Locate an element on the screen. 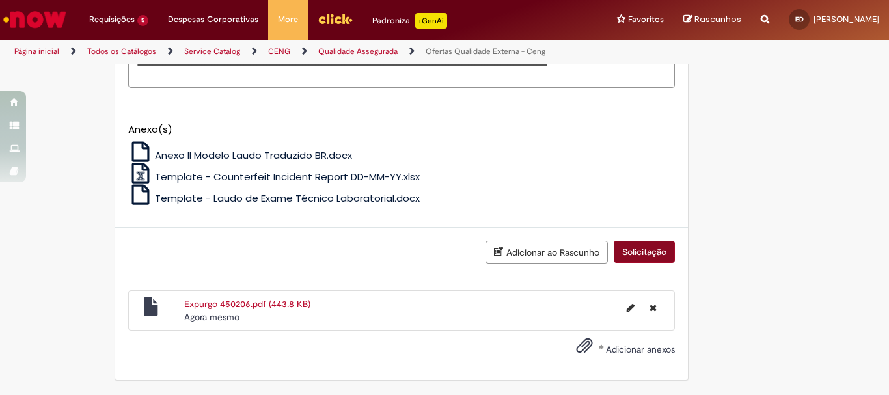 The image size is (889, 395). div: Padroniza is located at coordinates (409, 21).